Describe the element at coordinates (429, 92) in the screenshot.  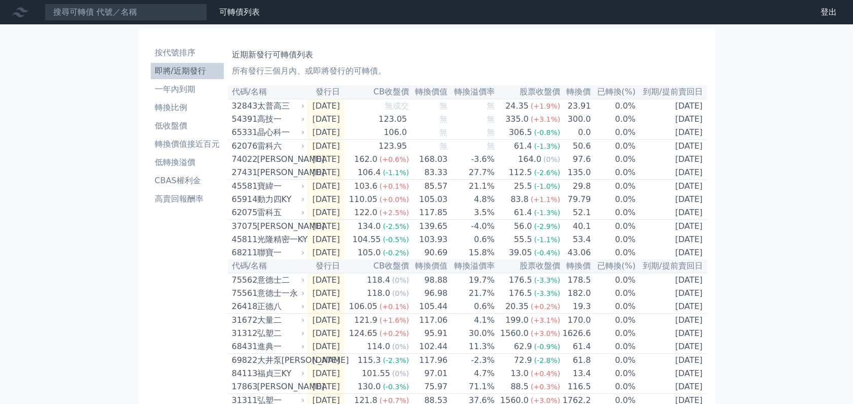
I see `th: 轉換價值` at that location.